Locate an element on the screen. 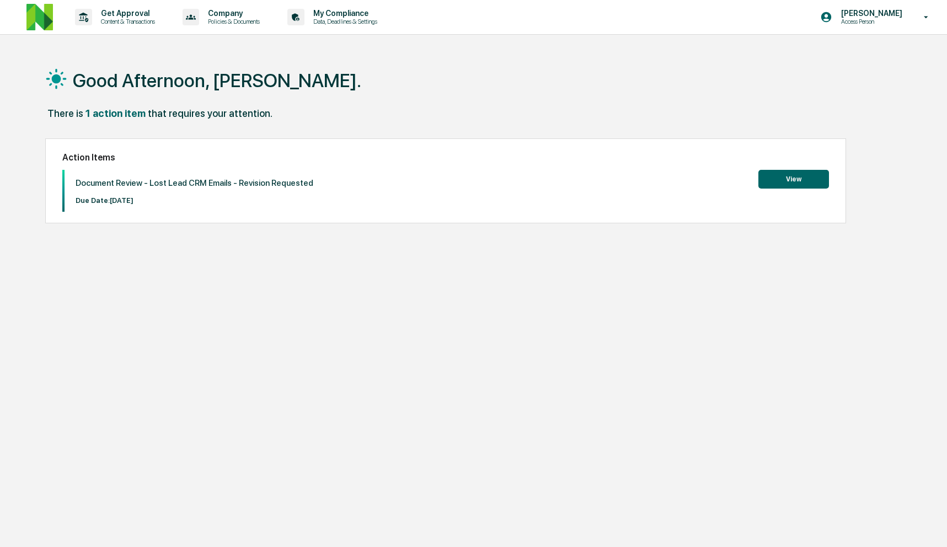 The height and width of the screenshot is (547, 947). p: Document Review - Lost Lead CRM Emails - Revision Requested is located at coordinates (194, 183).